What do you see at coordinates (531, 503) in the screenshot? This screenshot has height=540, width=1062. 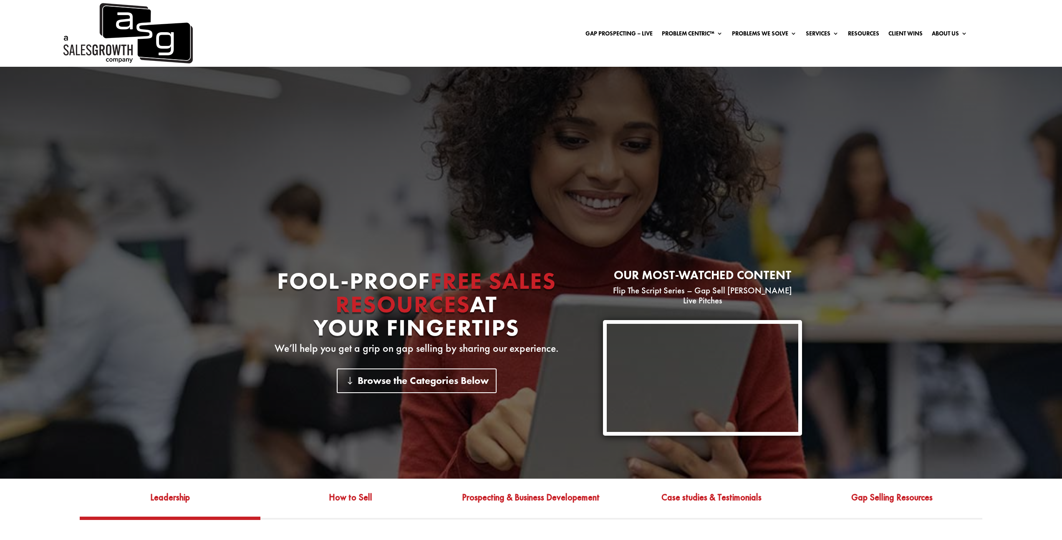 I see `a: Prospecting & Business Developement` at bounding box center [531, 503].